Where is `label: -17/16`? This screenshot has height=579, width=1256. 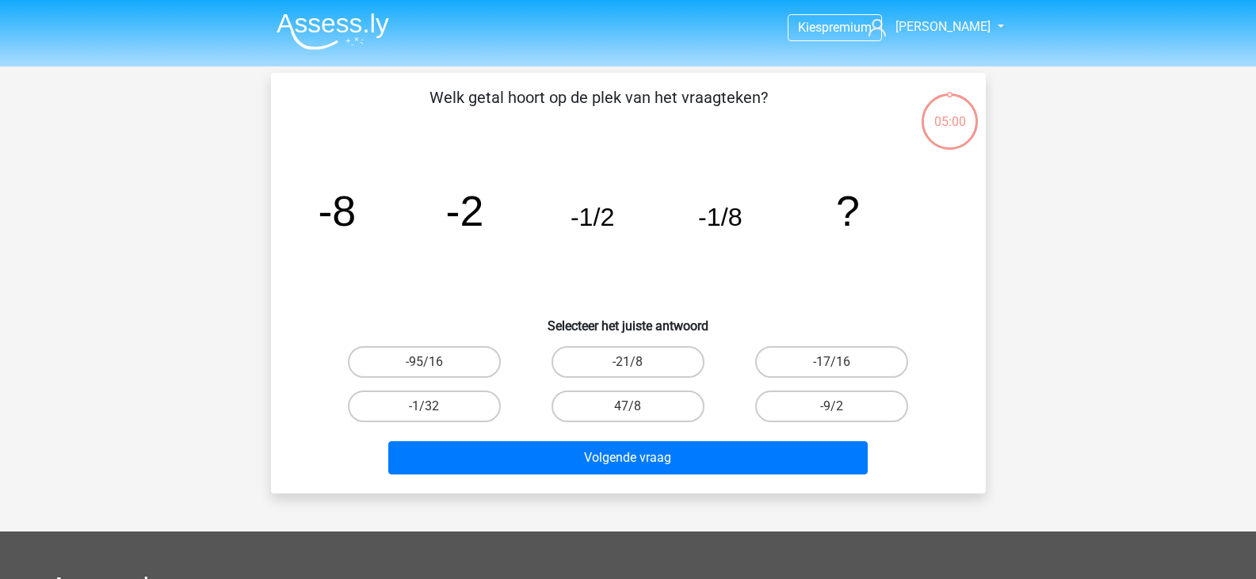
label: -17/16 is located at coordinates (831, 362).